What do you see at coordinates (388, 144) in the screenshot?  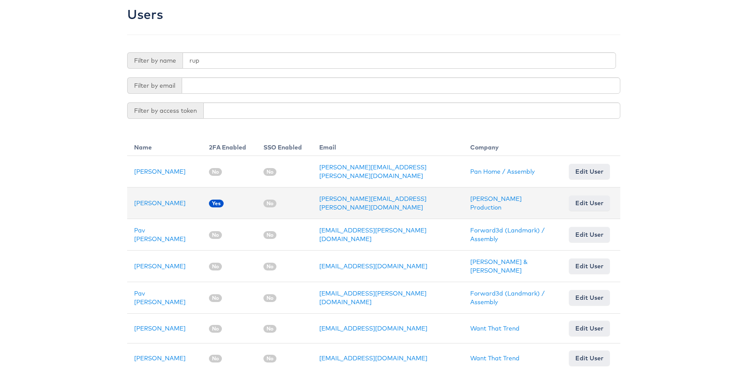 I see `th: Email` at bounding box center [388, 144].